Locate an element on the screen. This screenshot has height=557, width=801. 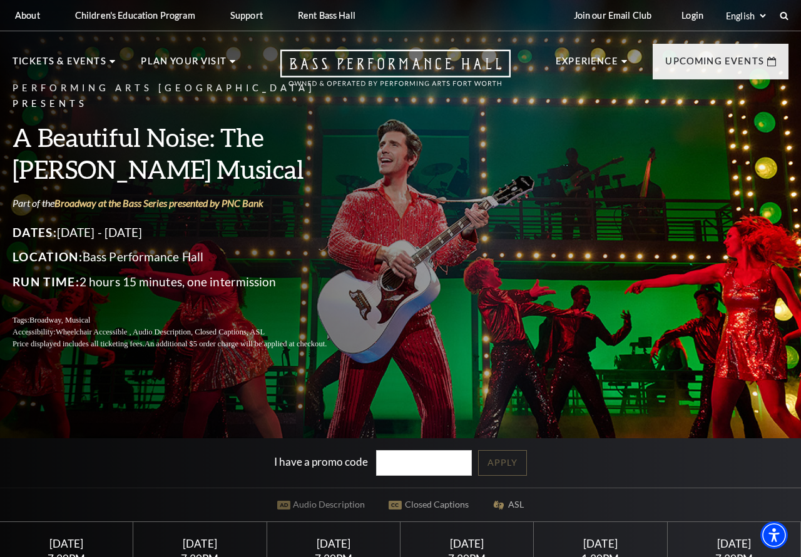
p: Children's Education Program is located at coordinates (135, 15).